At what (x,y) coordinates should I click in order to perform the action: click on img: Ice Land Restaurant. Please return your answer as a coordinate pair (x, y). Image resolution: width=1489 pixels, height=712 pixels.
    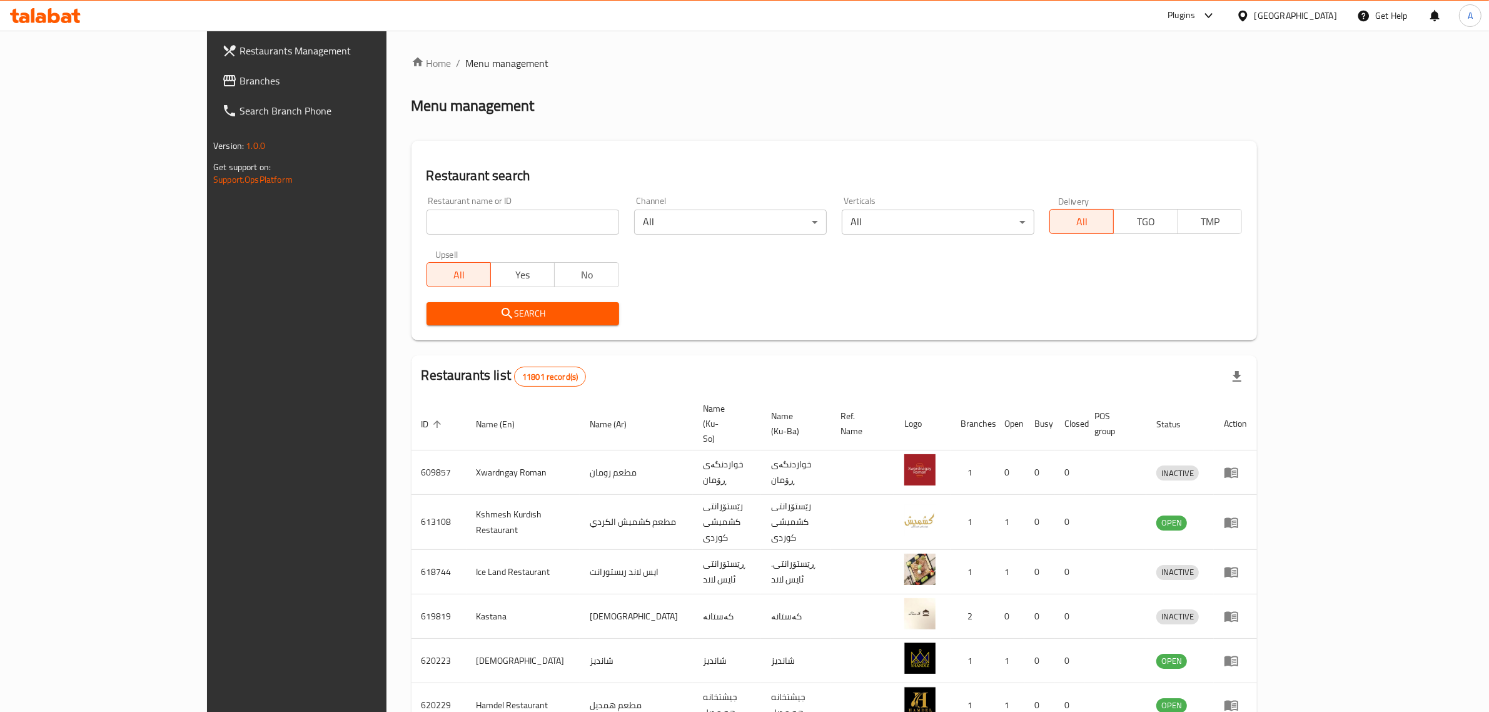
    Looking at the image, I should click on (920, 569).